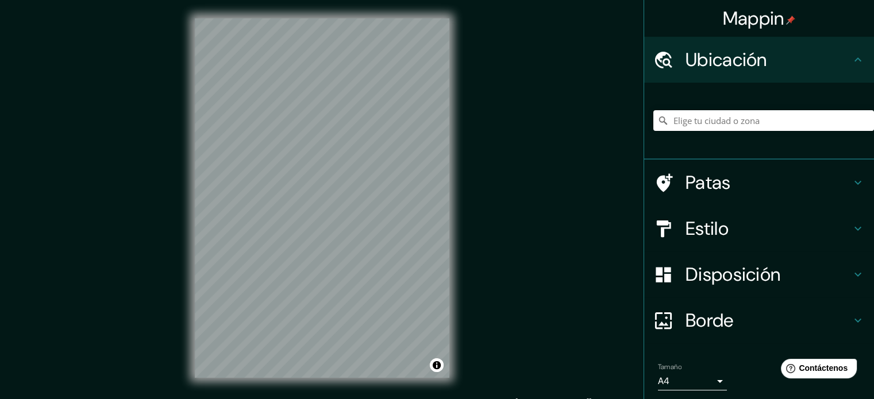 This screenshot has width=874, height=399. I want to click on font: Disposición, so click(733, 275).